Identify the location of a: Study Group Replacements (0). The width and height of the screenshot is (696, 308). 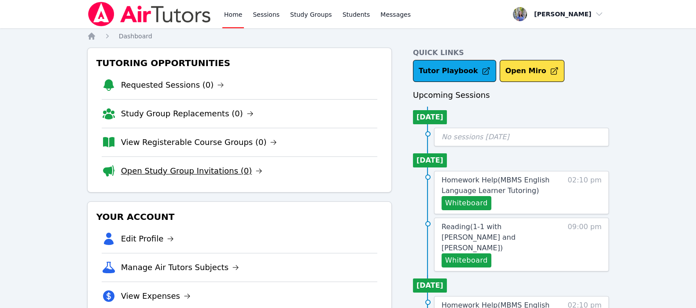
(187, 114).